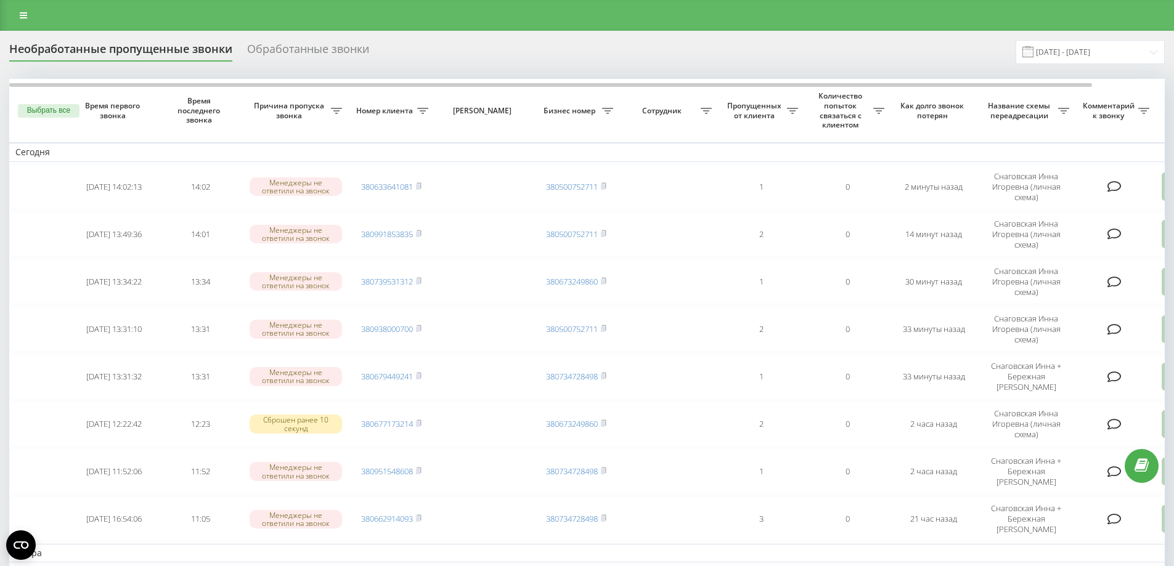 The image size is (1174, 566). I want to click on a: 380662914093, so click(387, 519).